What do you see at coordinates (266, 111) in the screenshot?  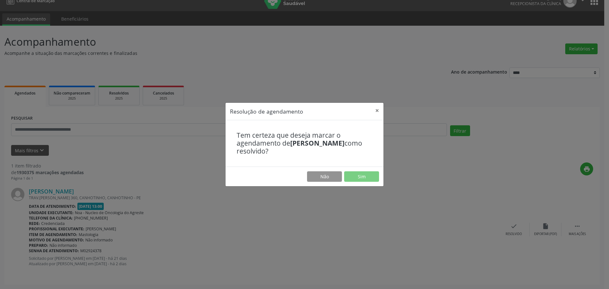 I see `h5: Resolução de agendamento` at bounding box center [266, 111].